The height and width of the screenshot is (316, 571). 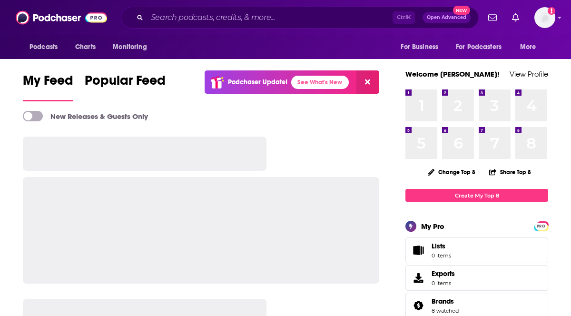 What do you see at coordinates (433, 226) in the screenshot?
I see `div: My Pro` at bounding box center [433, 226].